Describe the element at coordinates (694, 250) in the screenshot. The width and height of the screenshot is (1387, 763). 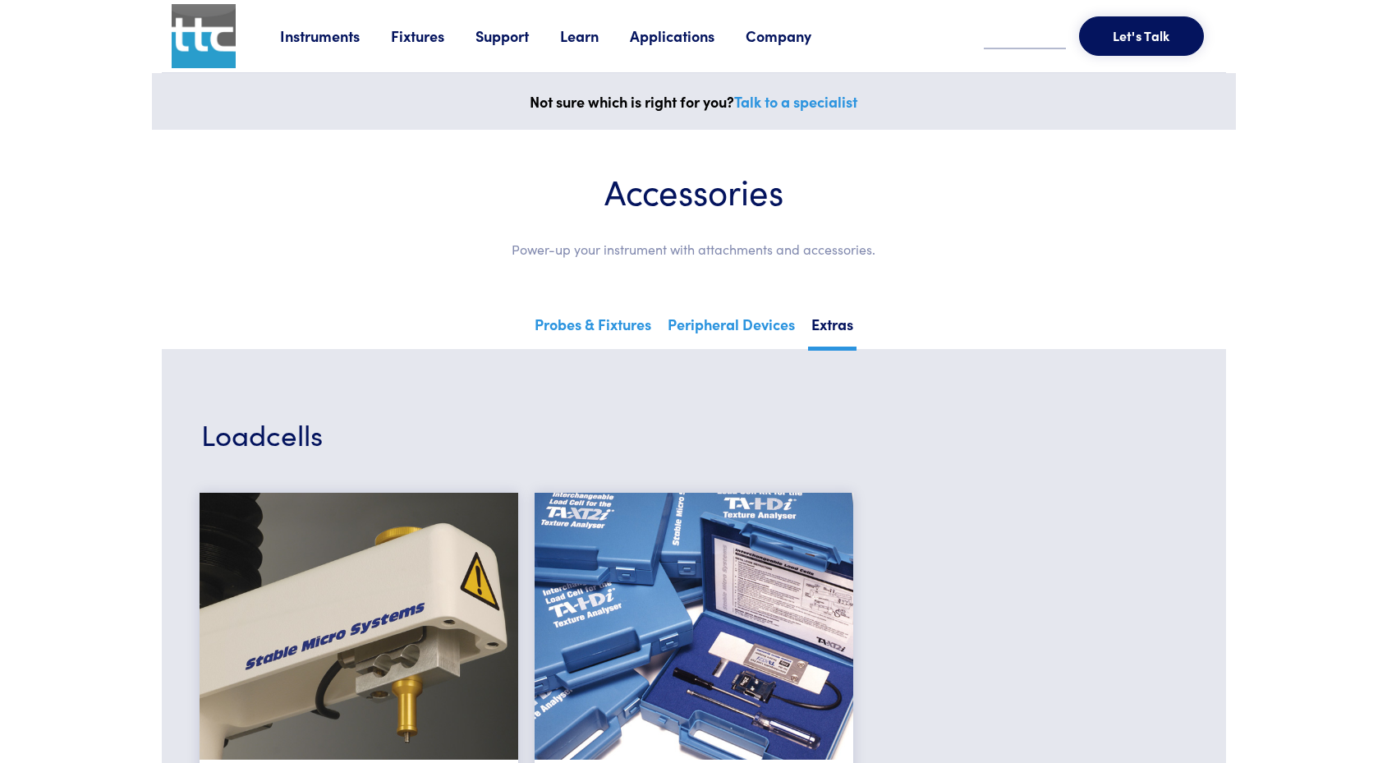
I see `p: Power-up your instrument with attachments and accessories.` at that location.